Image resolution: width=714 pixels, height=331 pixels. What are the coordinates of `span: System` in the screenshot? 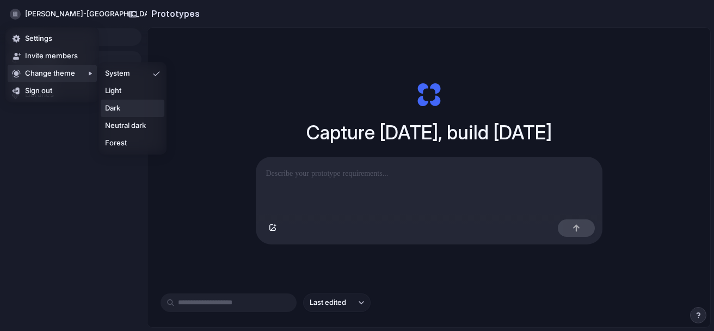 It's located at (118, 73).